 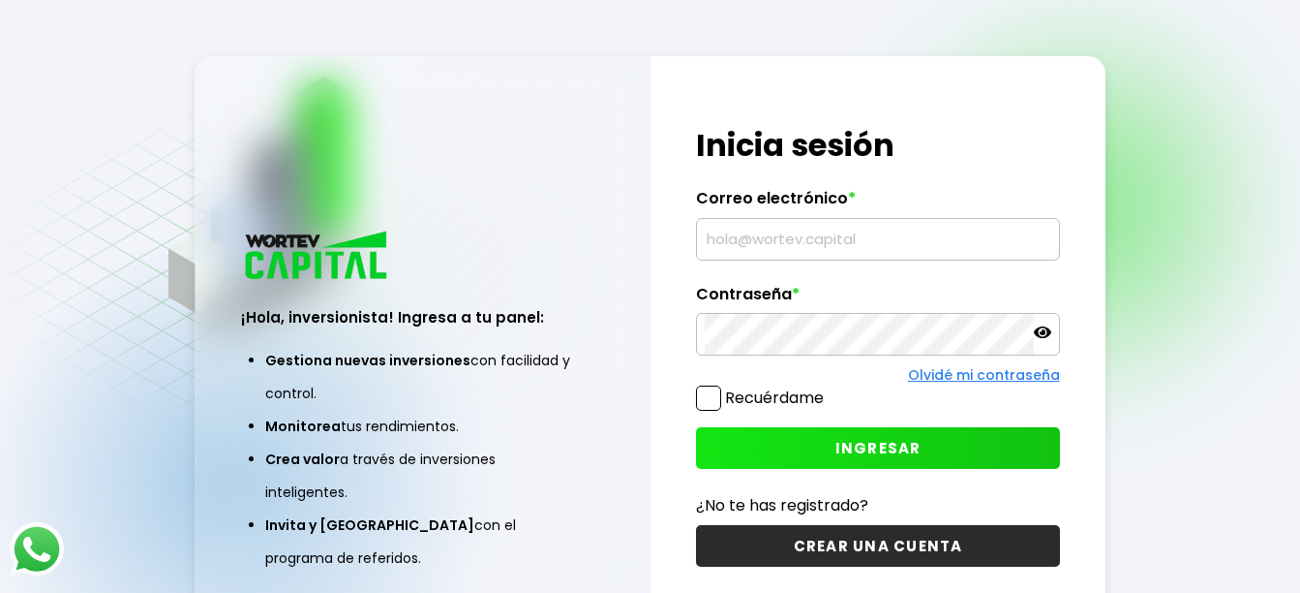 What do you see at coordinates (368, 360) in the screenshot?
I see `span: Gestiona nuevas inversiones` at bounding box center [368, 360].